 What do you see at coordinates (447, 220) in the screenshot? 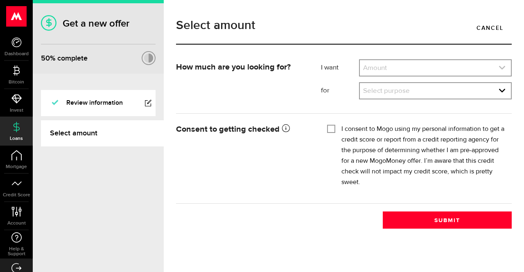
I see `button: Submit` at bounding box center [447, 220].